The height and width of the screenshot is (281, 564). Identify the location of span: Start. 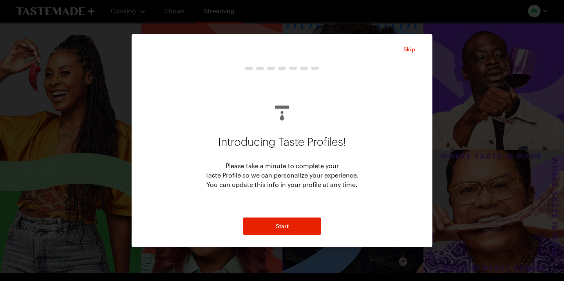
(282, 226).